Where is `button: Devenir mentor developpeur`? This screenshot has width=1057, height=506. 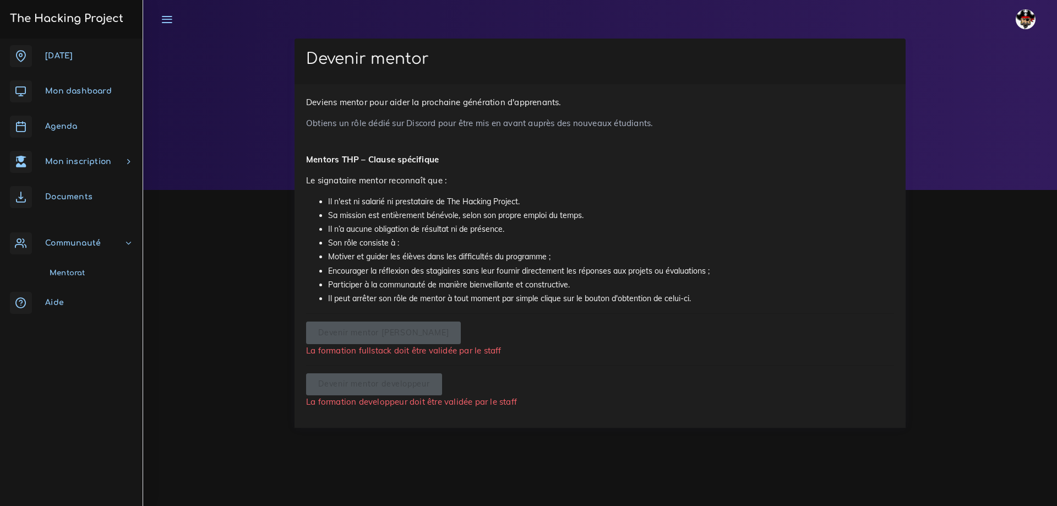
button: Devenir mentor developpeur is located at coordinates (374, 384).